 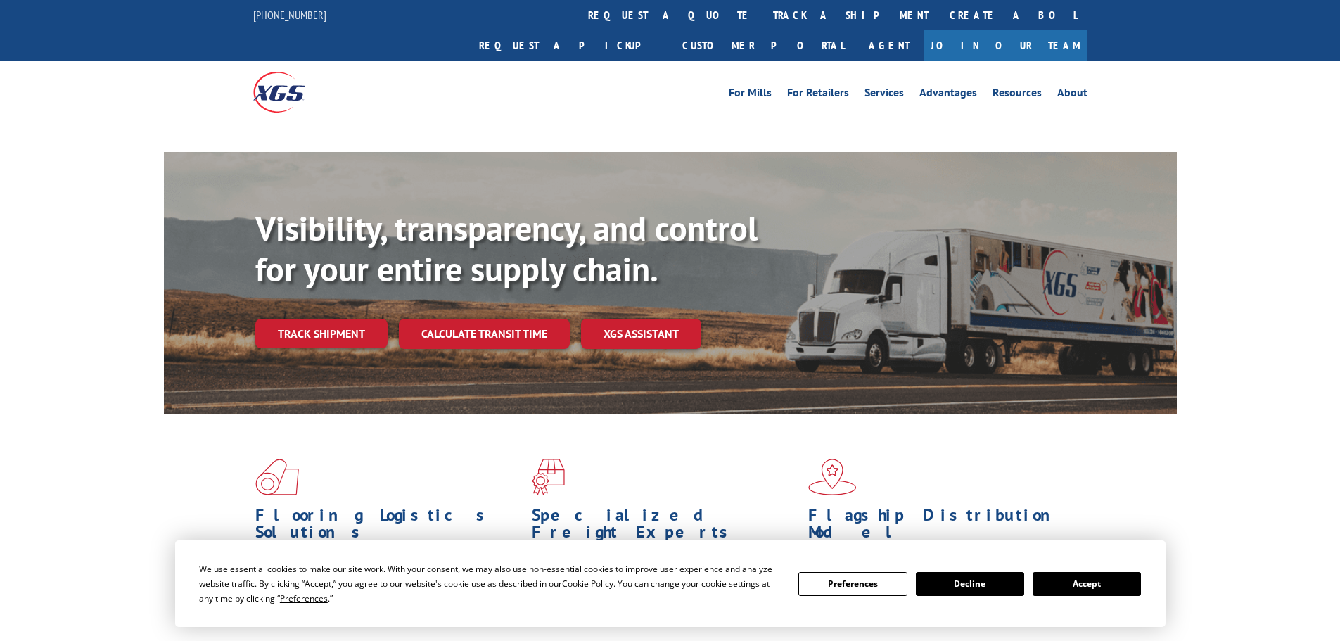 What do you see at coordinates (1072, 95) in the screenshot?
I see `a: About` at bounding box center [1072, 95].